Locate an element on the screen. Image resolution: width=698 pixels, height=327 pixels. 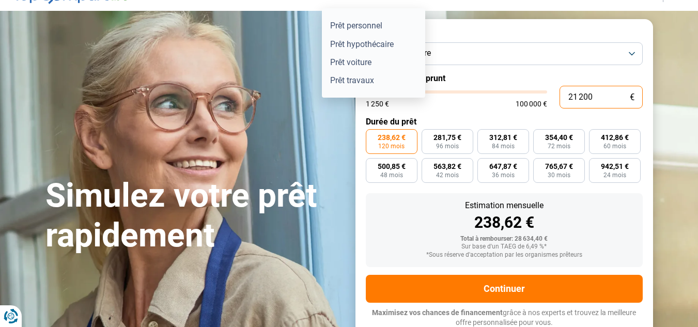
span: 60 mois is located at coordinates (614, 146).